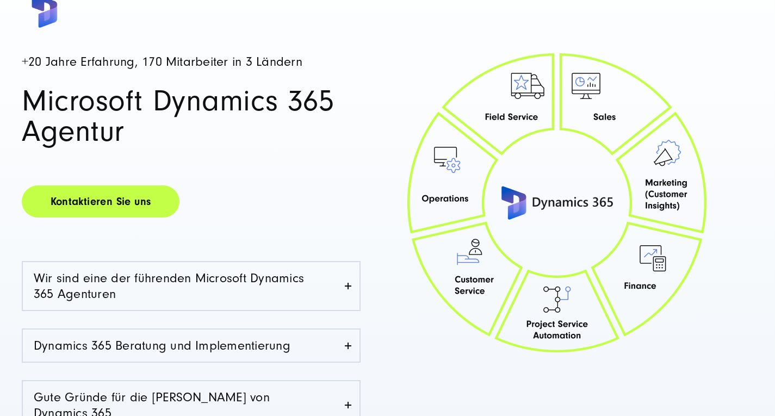 This screenshot has height=416, width=775. I want to click on h4: +20 Jahre Erfahrung, 170 Mitarbeiter in 3 Ländern, so click(191, 62).